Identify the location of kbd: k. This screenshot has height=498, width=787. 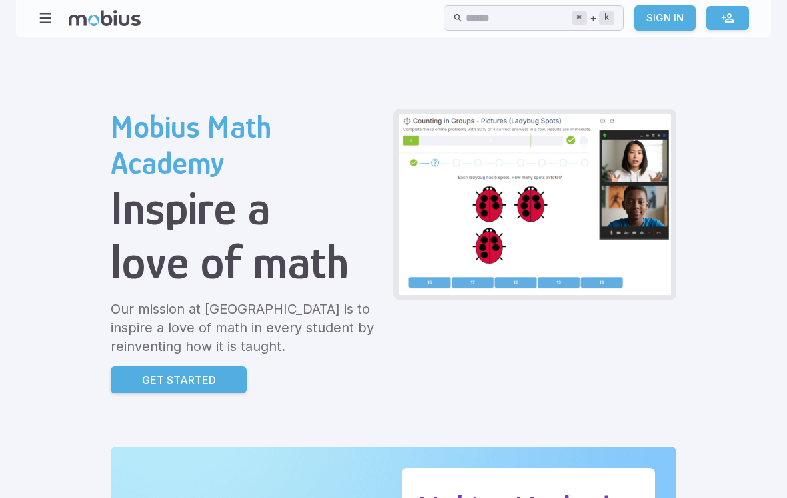
(606, 18).